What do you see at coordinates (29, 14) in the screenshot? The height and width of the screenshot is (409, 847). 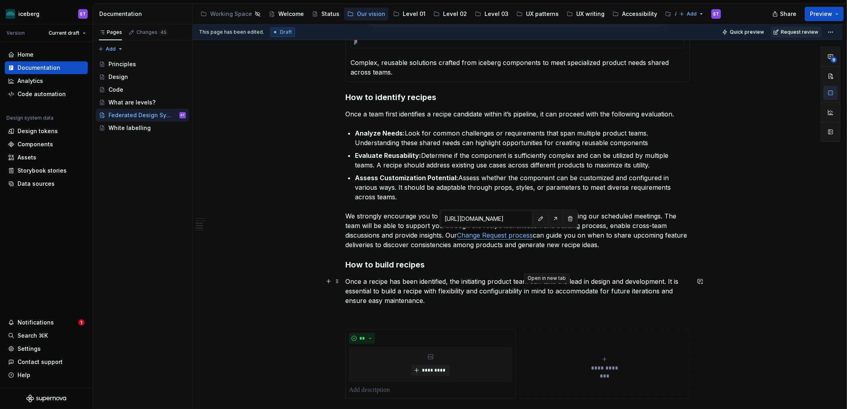 I see `div: iceberg` at bounding box center [29, 14].